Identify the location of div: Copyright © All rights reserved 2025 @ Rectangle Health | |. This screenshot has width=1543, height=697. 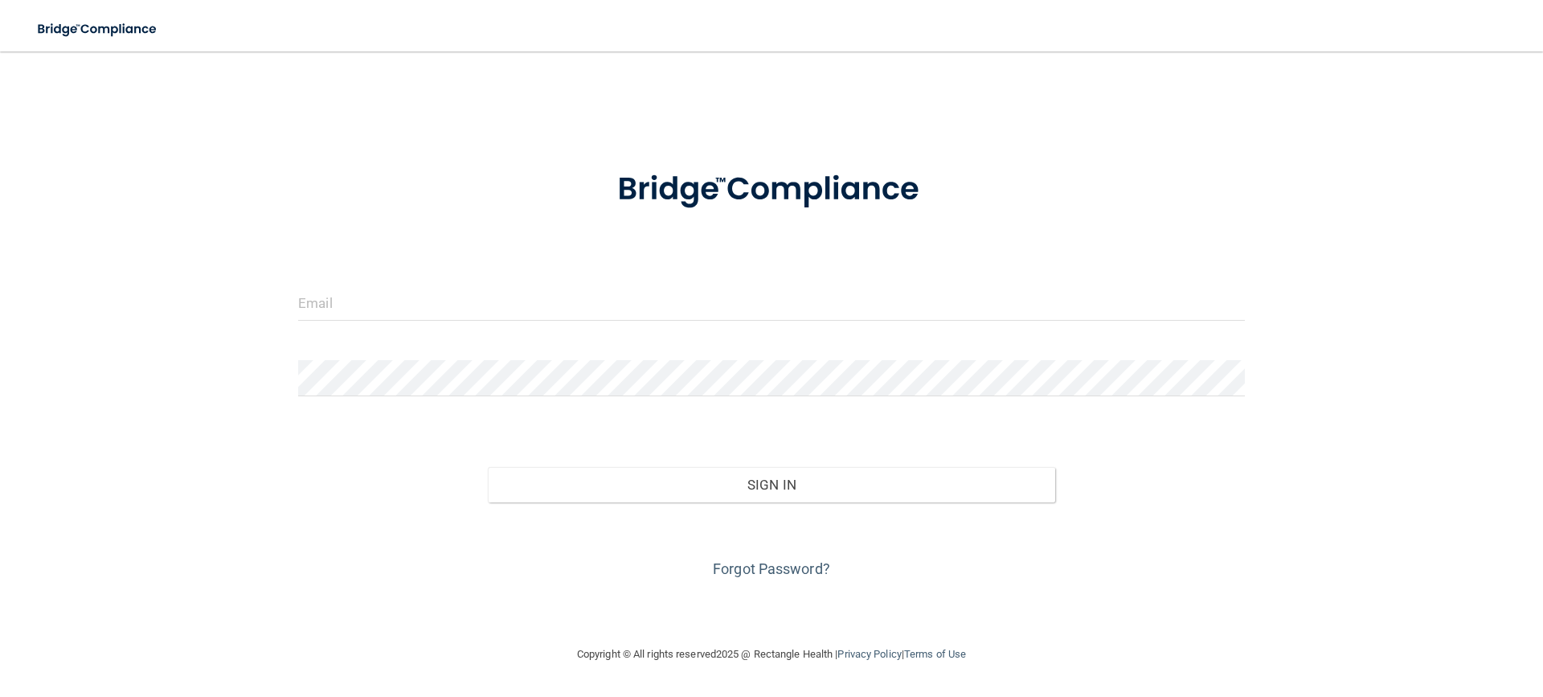
(772, 654).